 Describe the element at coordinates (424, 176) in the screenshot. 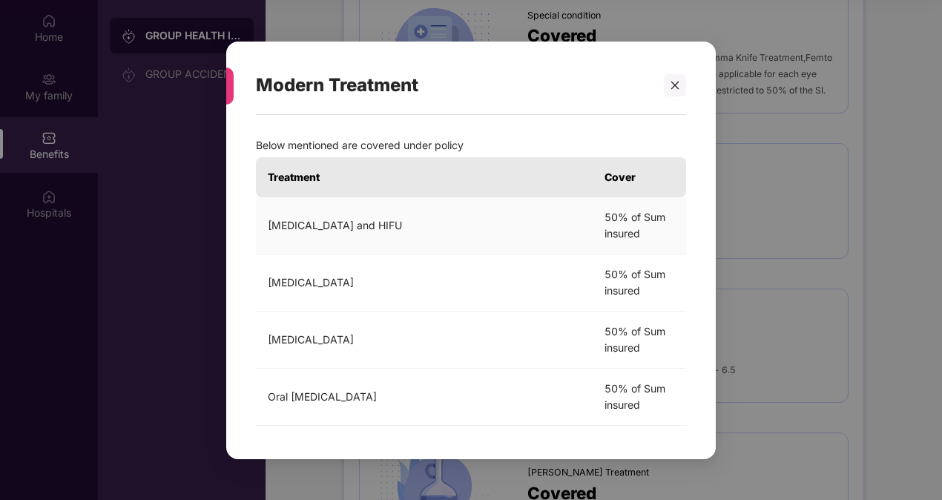

I see `th: Treatment` at that location.